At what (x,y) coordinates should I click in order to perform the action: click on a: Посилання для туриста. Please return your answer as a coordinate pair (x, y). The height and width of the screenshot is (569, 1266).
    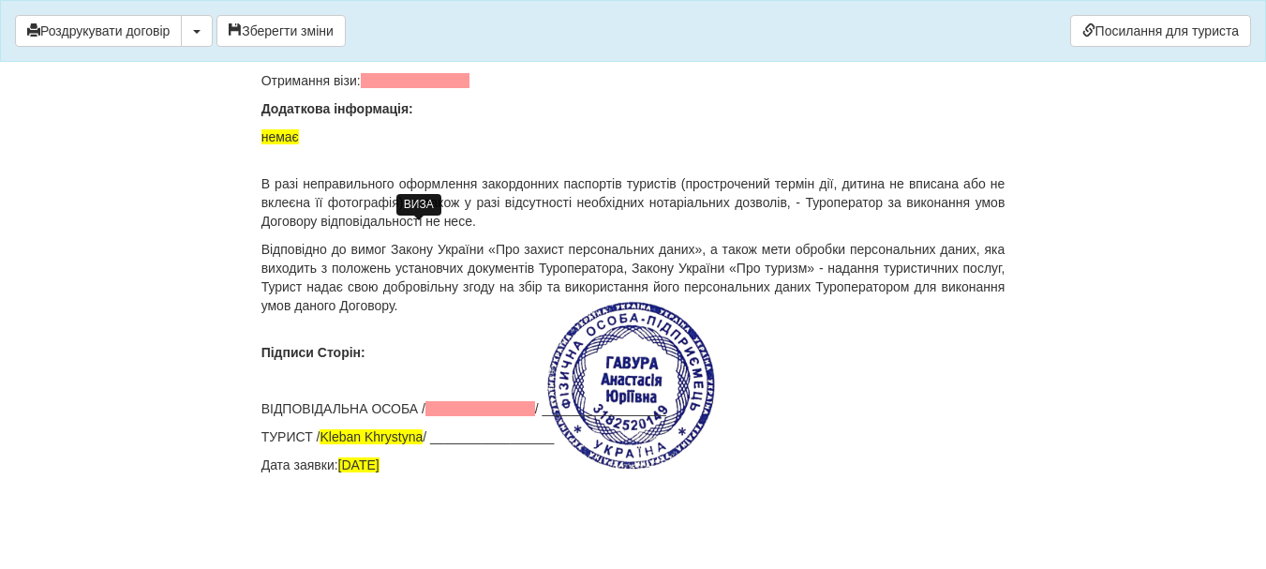
    Looking at the image, I should click on (1160, 31).